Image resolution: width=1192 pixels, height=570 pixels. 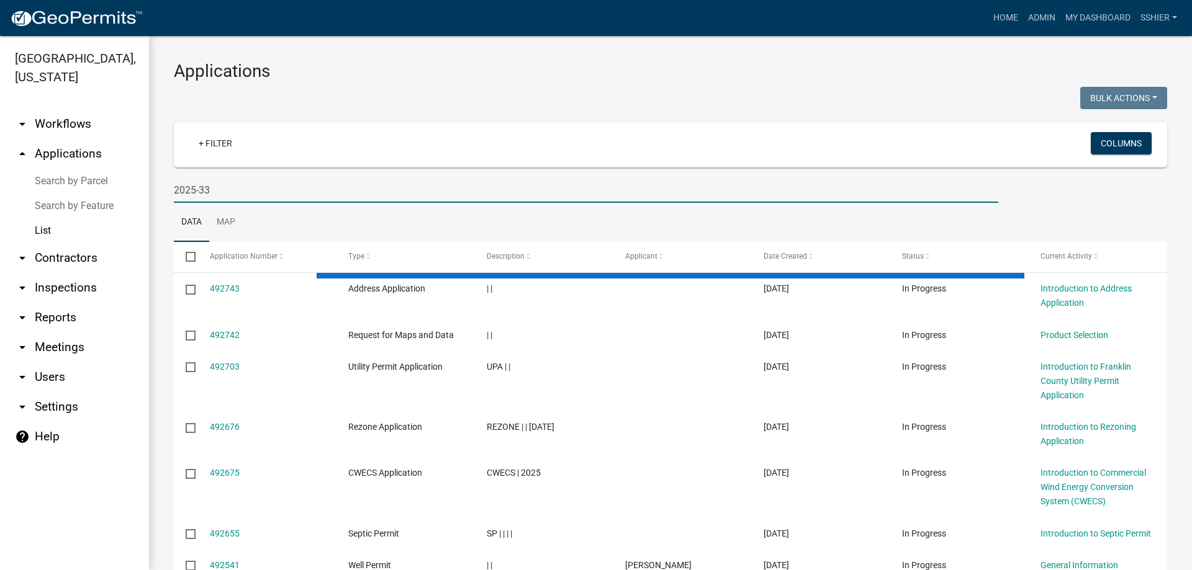 I want to click on span: CWECS Application, so click(x=385, y=473).